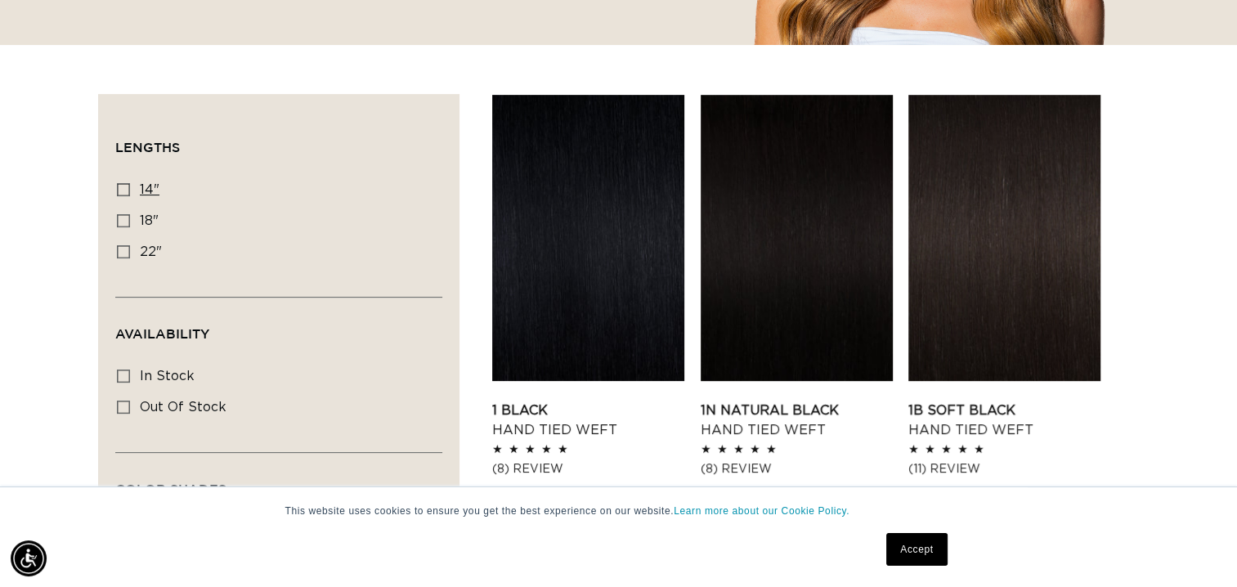 The width and height of the screenshot is (1237, 587). What do you see at coordinates (797, 420) in the screenshot?
I see `a: 1N Natural Black Hand Tied Weft` at bounding box center [797, 420].